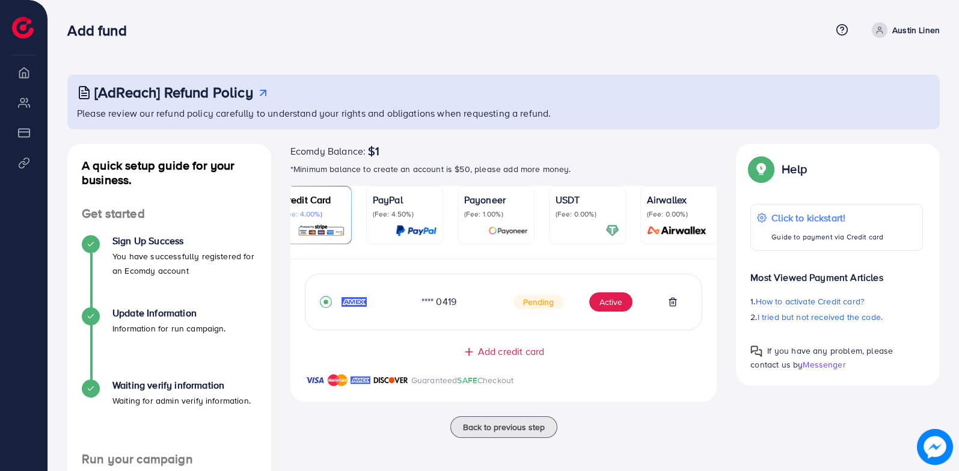  I want to click on h4: Get started, so click(169, 213).